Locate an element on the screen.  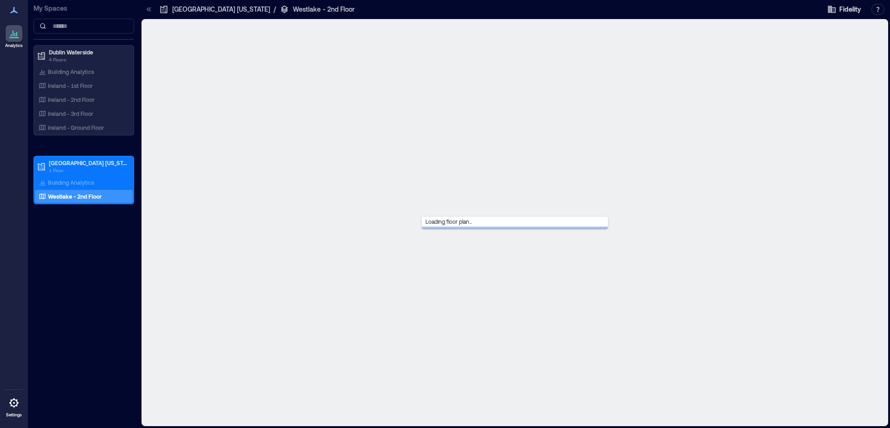
p: 4 Floors is located at coordinates (88, 60).